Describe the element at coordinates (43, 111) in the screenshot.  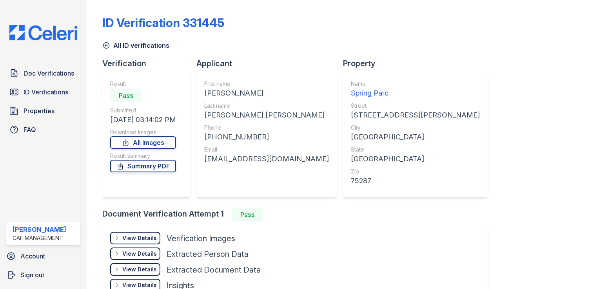
I see `a: Properties` at that location.